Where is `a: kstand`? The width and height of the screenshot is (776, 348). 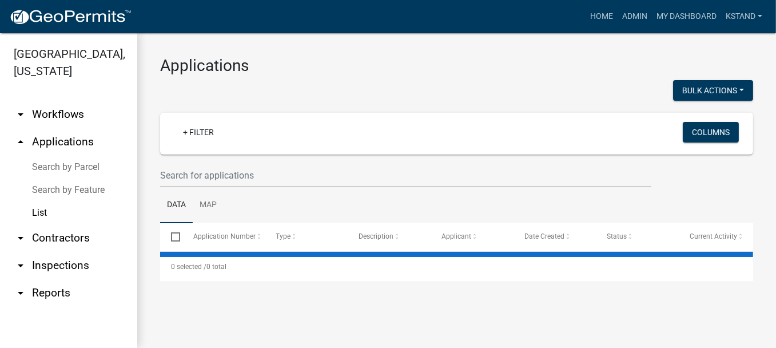 a: kstand is located at coordinates (744, 17).